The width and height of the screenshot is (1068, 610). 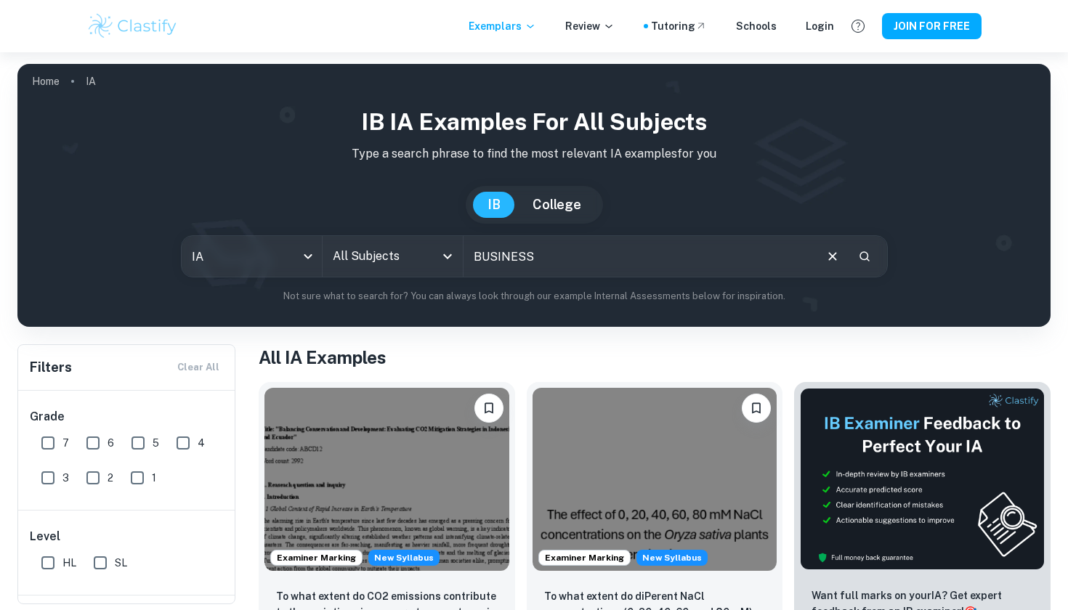 I want to click on span: 6, so click(x=110, y=443).